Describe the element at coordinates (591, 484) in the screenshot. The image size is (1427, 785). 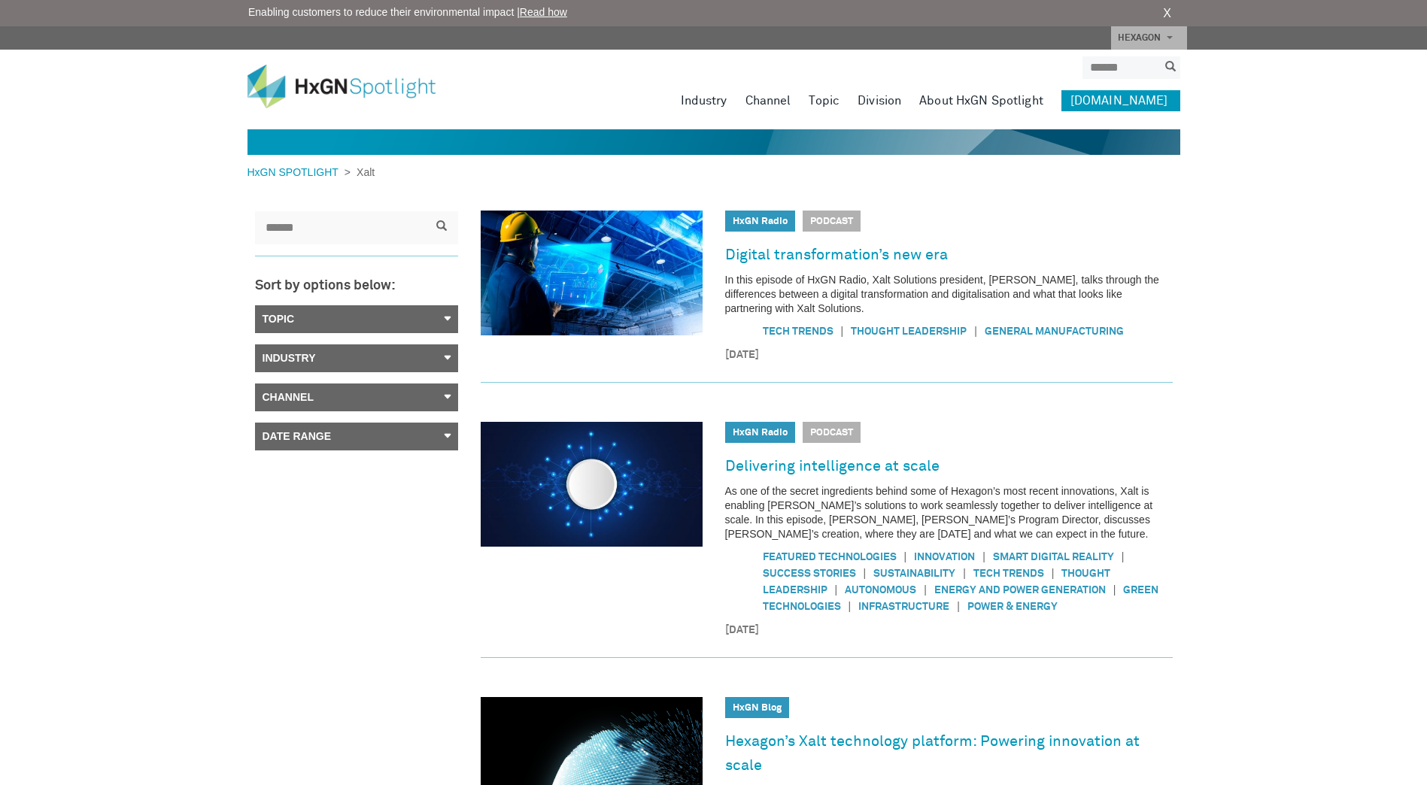
I see `img: Delivering intelligence at scale` at that location.